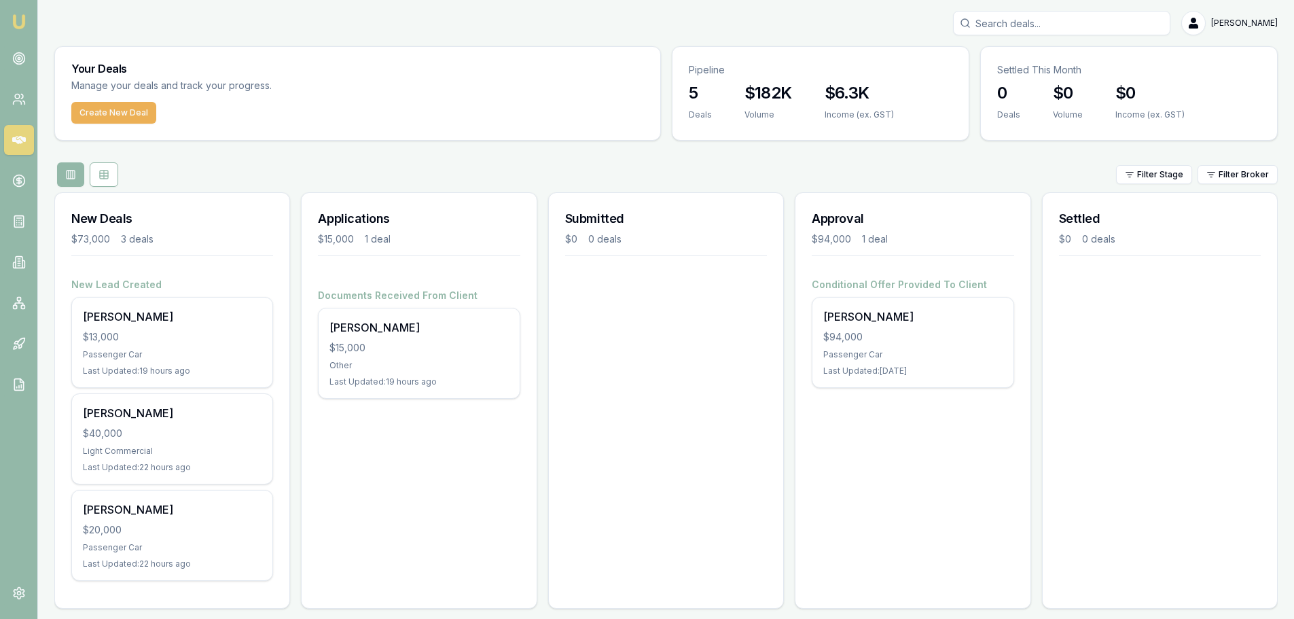  What do you see at coordinates (666, 219) in the screenshot?
I see `h3: Submitted` at bounding box center [666, 219].